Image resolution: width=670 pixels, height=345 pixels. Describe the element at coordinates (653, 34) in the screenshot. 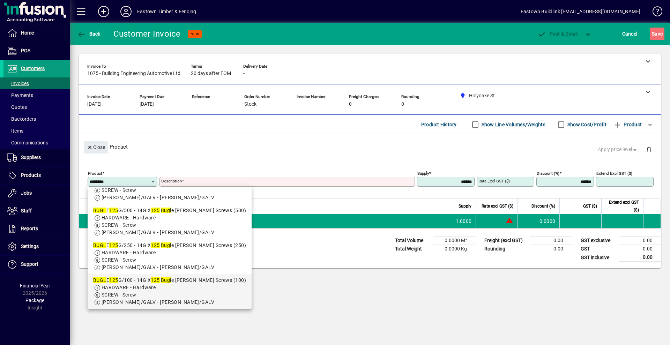

I see `span: S` at that location.